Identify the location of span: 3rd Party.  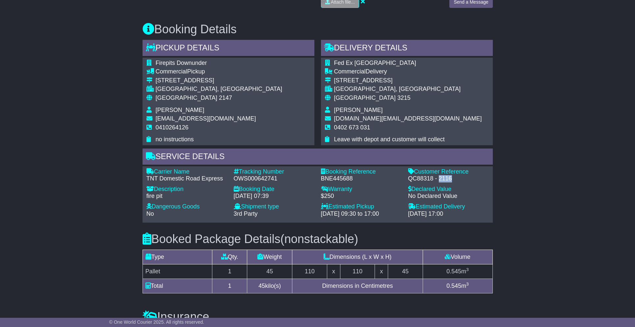
(246, 214).